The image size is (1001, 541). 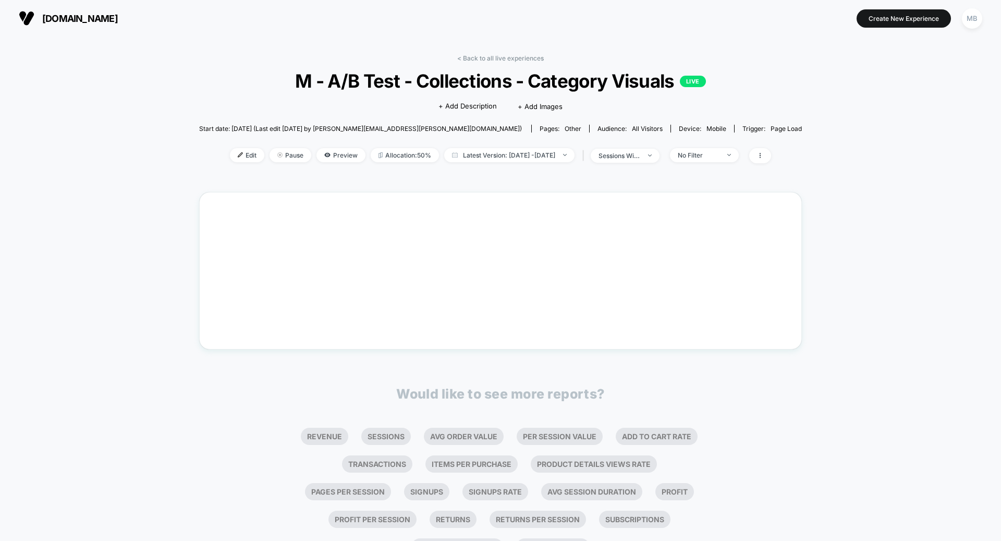 What do you see at coordinates (693, 81) in the screenshot?
I see `p: LIVE` at bounding box center [693, 81].